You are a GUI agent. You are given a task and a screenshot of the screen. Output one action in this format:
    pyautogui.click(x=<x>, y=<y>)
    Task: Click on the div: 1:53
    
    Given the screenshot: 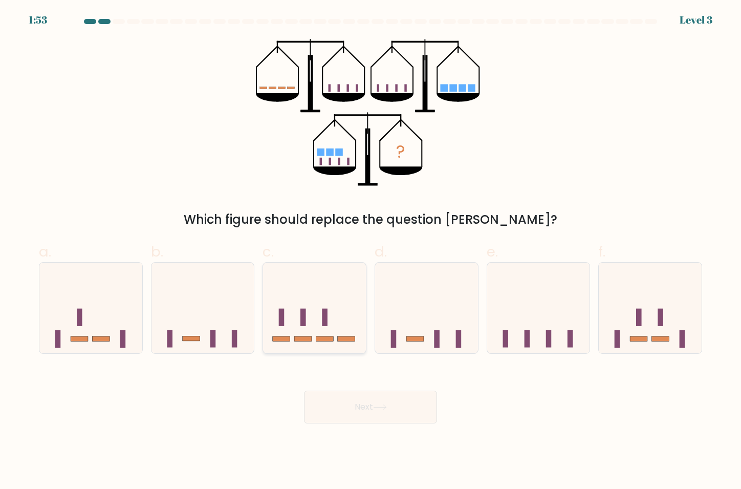 What is the action you would take?
    pyautogui.click(x=38, y=20)
    